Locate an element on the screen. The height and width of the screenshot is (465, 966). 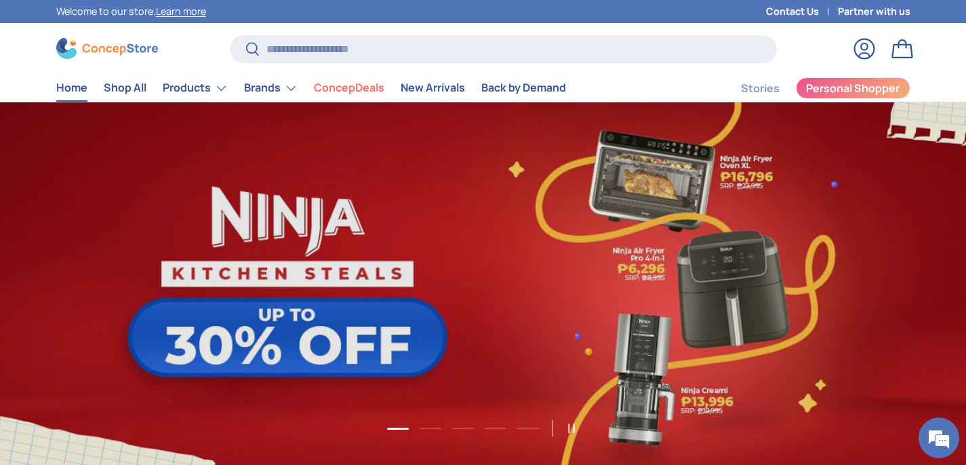
a: Personal Shopper is located at coordinates (853, 88).